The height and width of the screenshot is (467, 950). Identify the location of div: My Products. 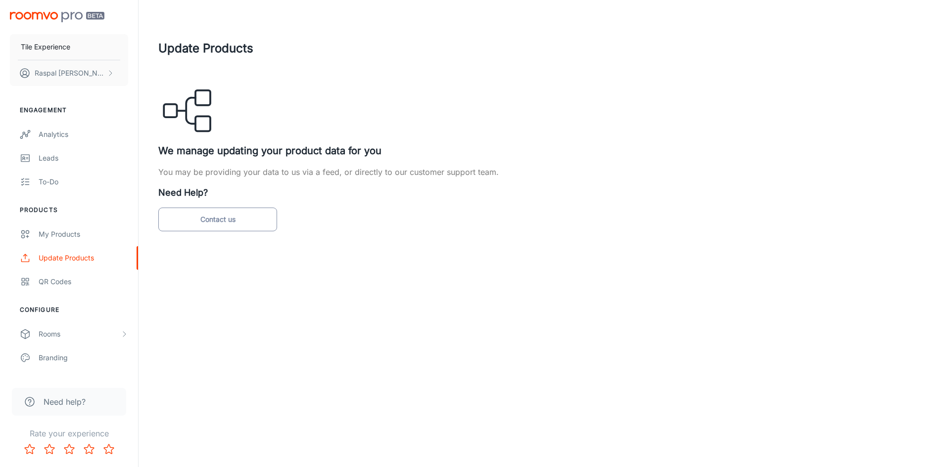
(83, 234).